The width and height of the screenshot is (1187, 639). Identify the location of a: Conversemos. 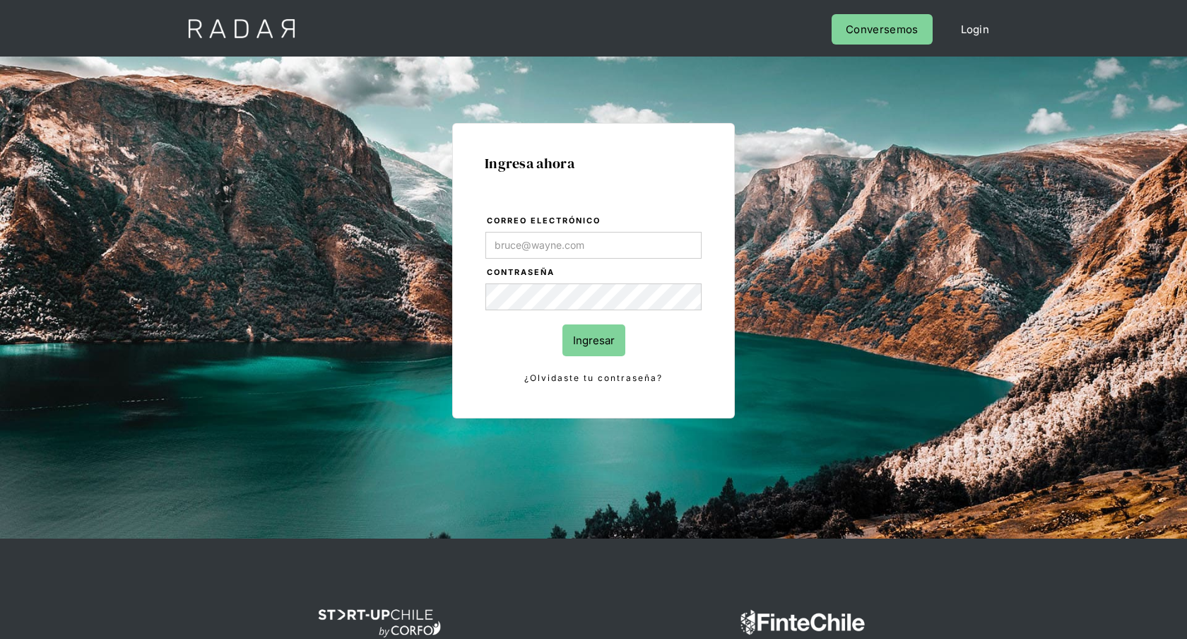
(882, 29).